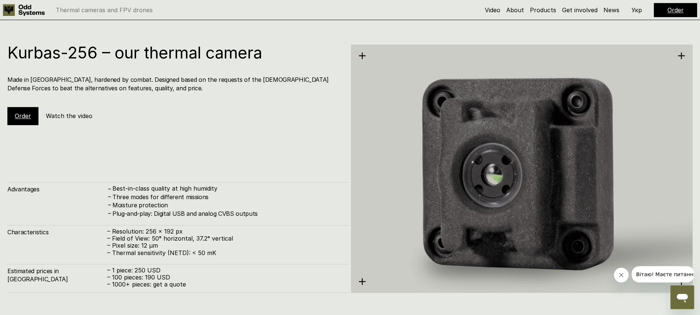 The width and height of the screenshot is (700, 315). What do you see at coordinates (224, 231) in the screenshot?
I see `p: – Resolution: 256 x 192 px` at bounding box center [224, 231].